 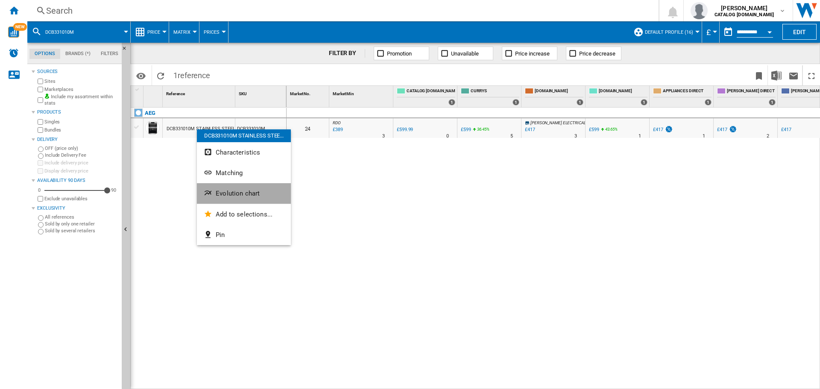 I want to click on span: Characteristics, so click(x=238, y=152).